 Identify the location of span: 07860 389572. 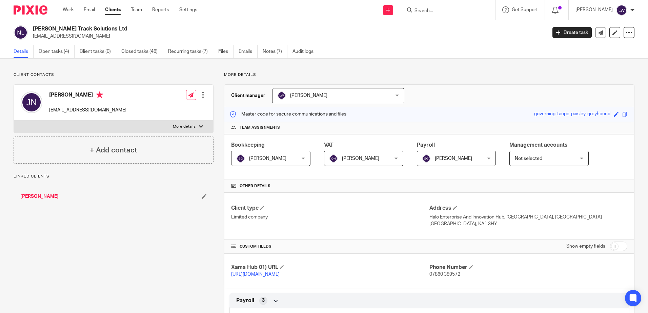
(445, 275).